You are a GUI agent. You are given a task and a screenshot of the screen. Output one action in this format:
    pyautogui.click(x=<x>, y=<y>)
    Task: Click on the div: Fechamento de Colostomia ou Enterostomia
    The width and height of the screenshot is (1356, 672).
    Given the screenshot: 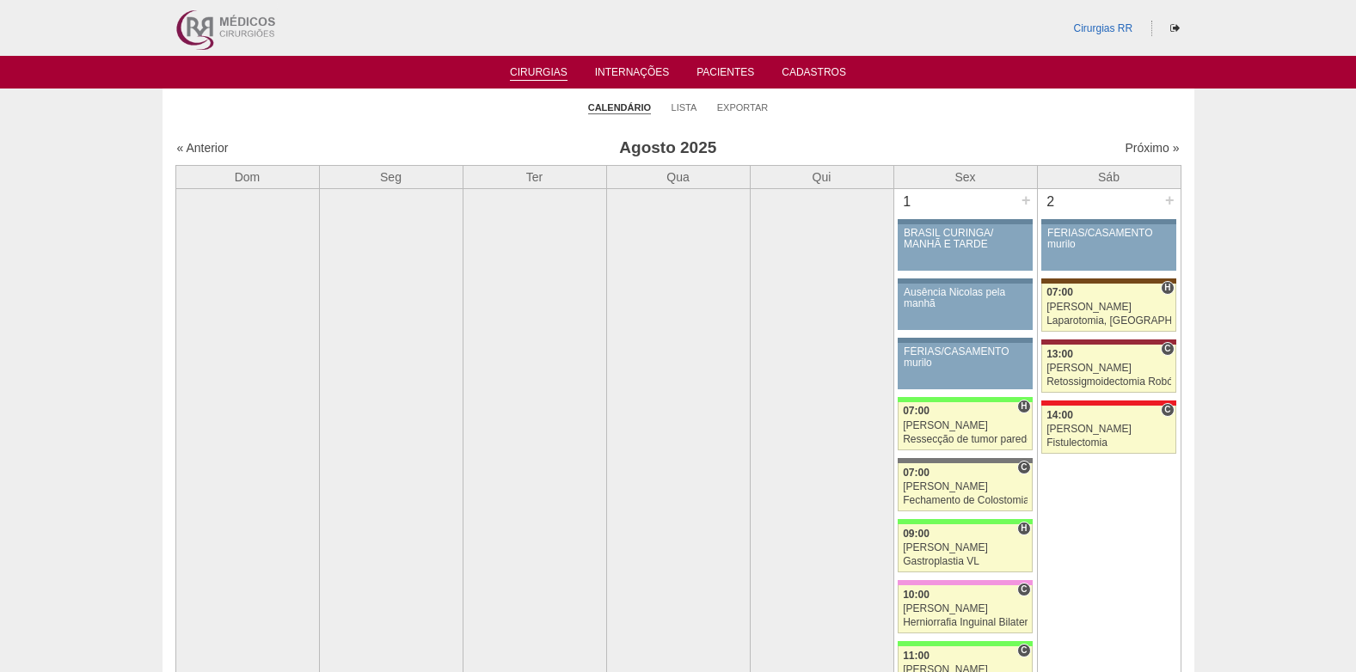 What is the action you would take?
    pyautogui.click(x=965, y=500)
    